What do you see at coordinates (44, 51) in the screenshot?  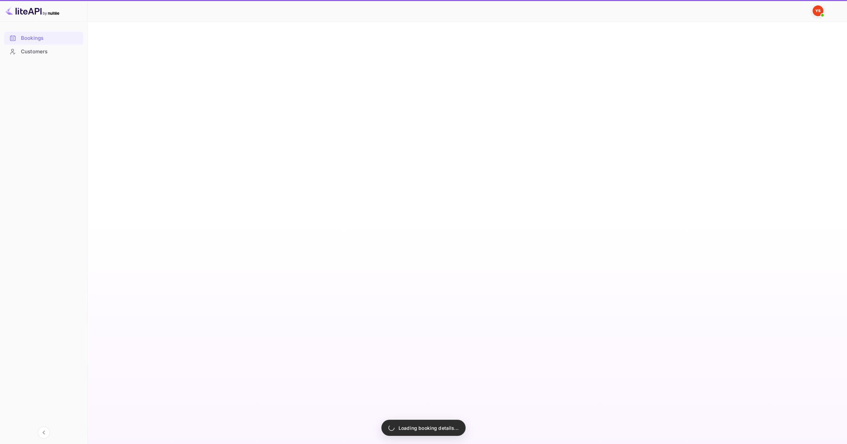 I see `a: Customers` at bounding box center [44, 51].